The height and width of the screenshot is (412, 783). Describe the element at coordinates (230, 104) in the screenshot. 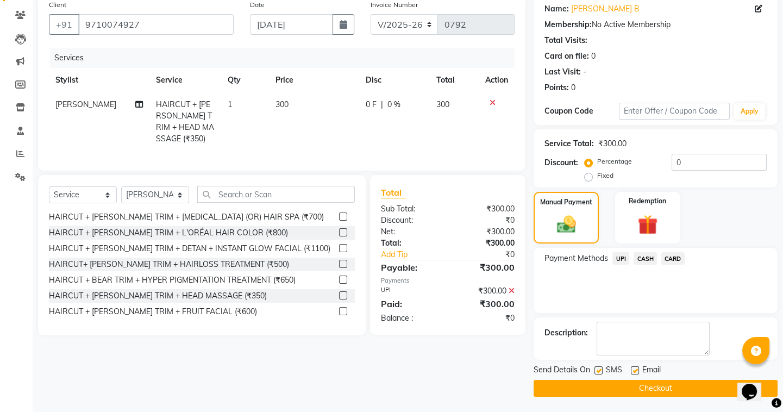

I see `span: 1` at that location.